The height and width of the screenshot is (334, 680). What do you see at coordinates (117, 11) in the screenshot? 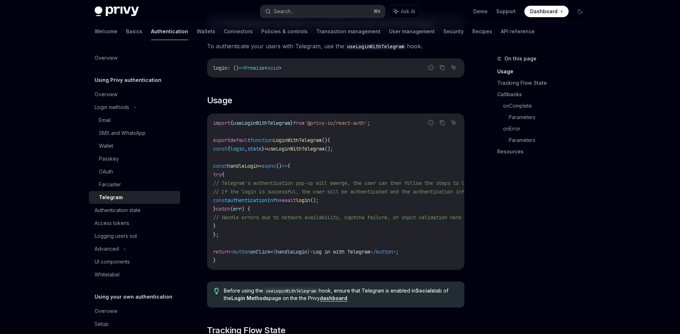
I see `img: dark logo` at bounding box center [117, 11].